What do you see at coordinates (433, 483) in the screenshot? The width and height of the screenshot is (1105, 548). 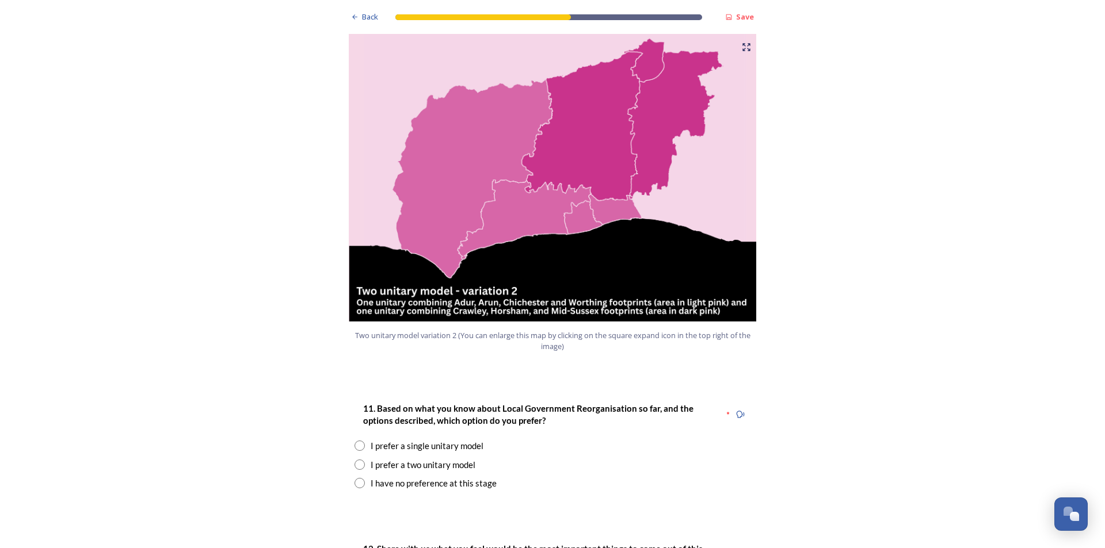 I see `div: I have no preference at this stage` at bounding box center [433, 483].